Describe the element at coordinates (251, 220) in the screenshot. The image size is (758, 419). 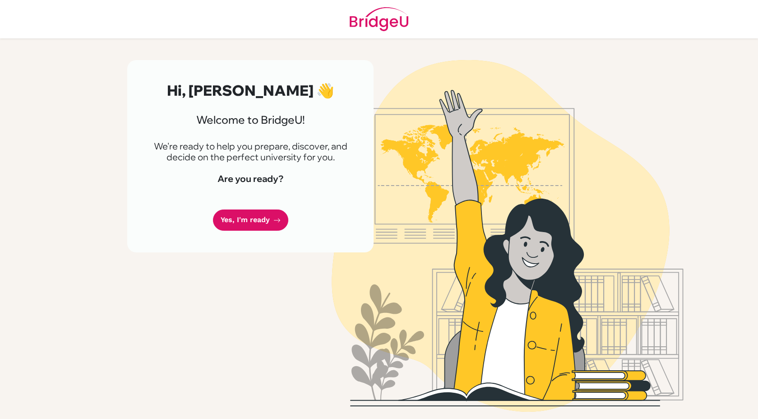
I see `a: Yes, I'm ready` at that location.